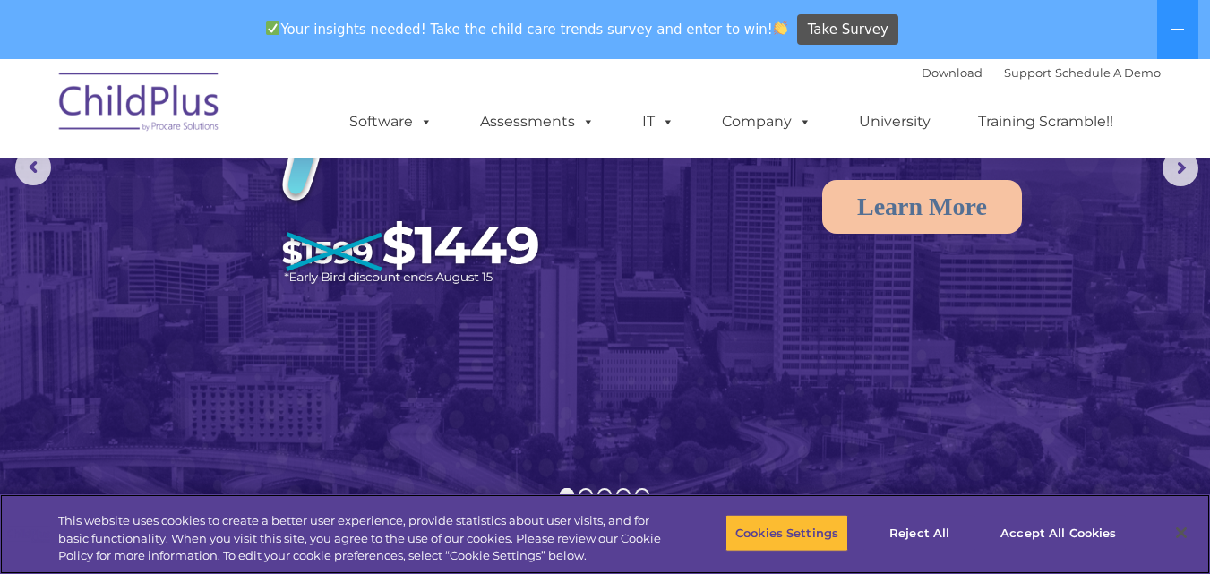 Image resolution: width=1210 pixels, height=574 pixels. I want to click on a: Support, so click(1028, 73).